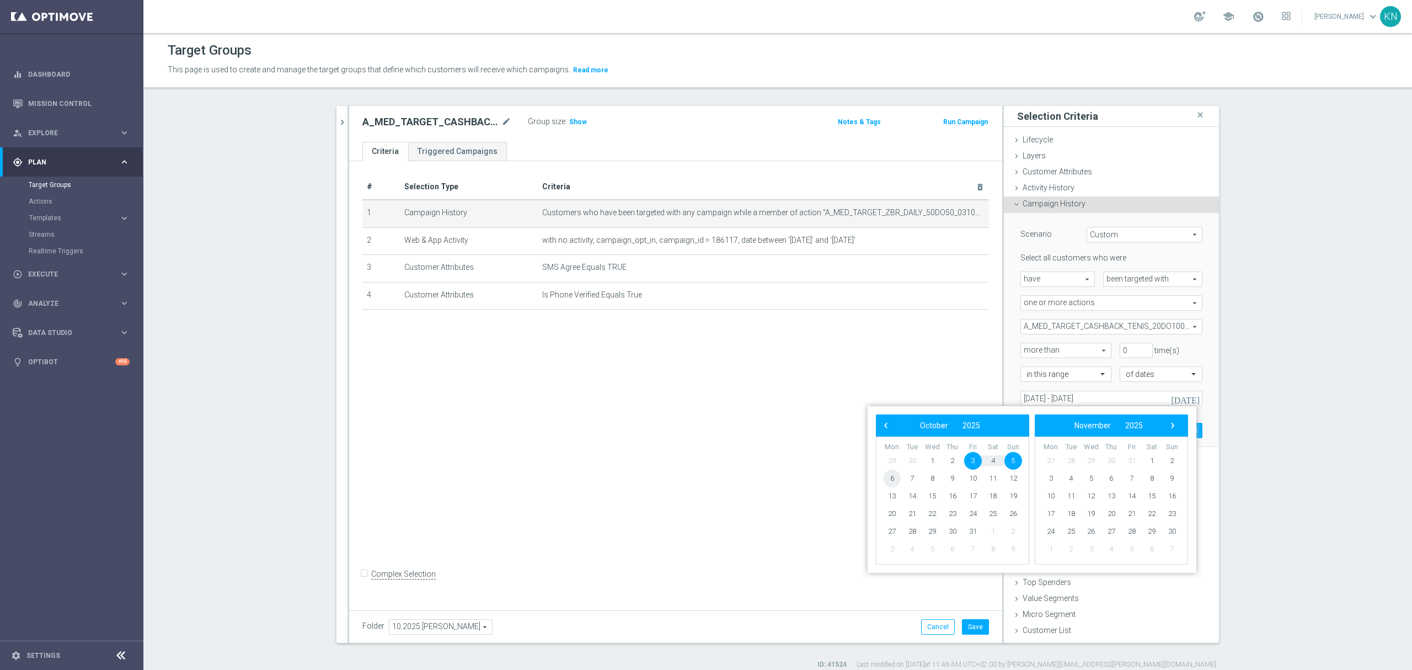 This screenshot has width=1412, height=670. Describe the element at coordinates (71, 274) in the screenshot. I see `button: play_circle_outline Execute keyboard_arrow_right` at that location.